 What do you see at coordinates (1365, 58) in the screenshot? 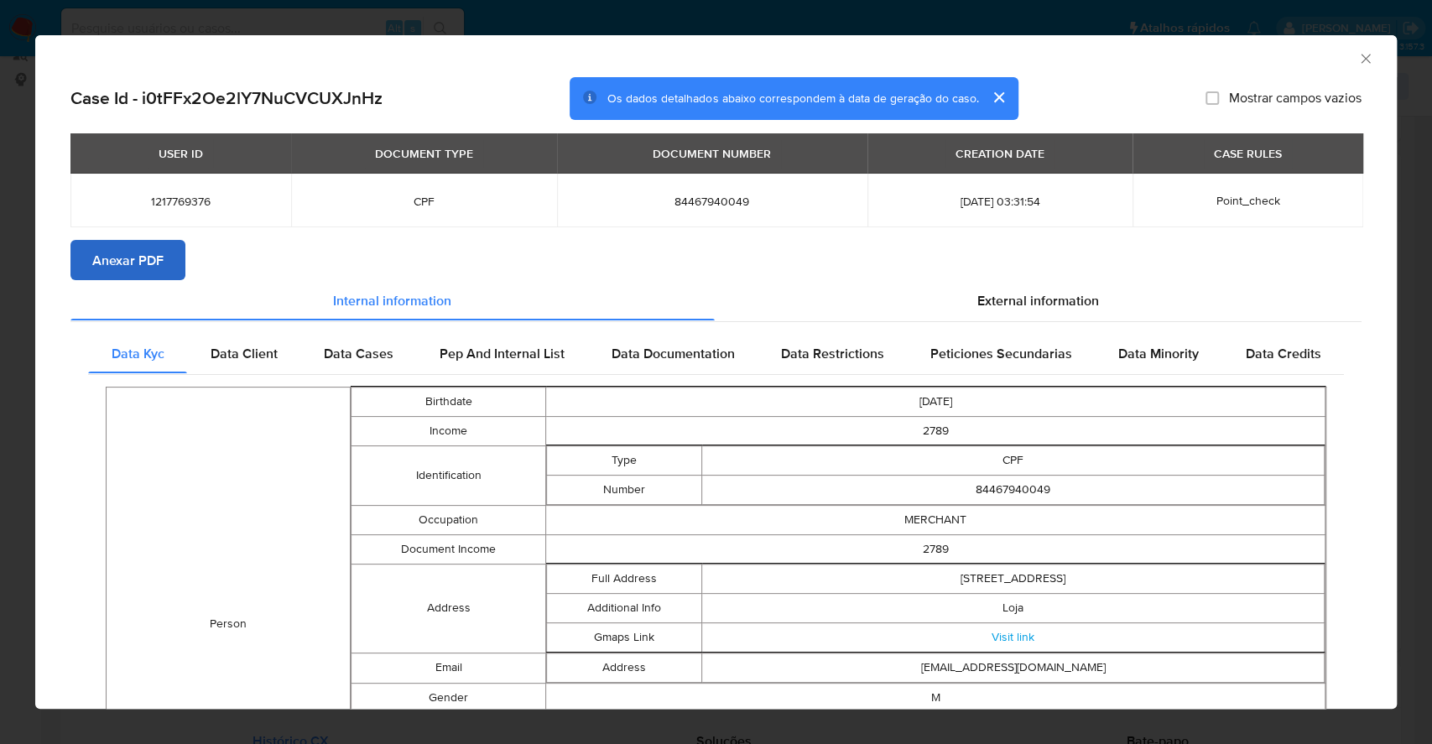
I see `button: Fechar a janela` at bounding box center [1365, 58].